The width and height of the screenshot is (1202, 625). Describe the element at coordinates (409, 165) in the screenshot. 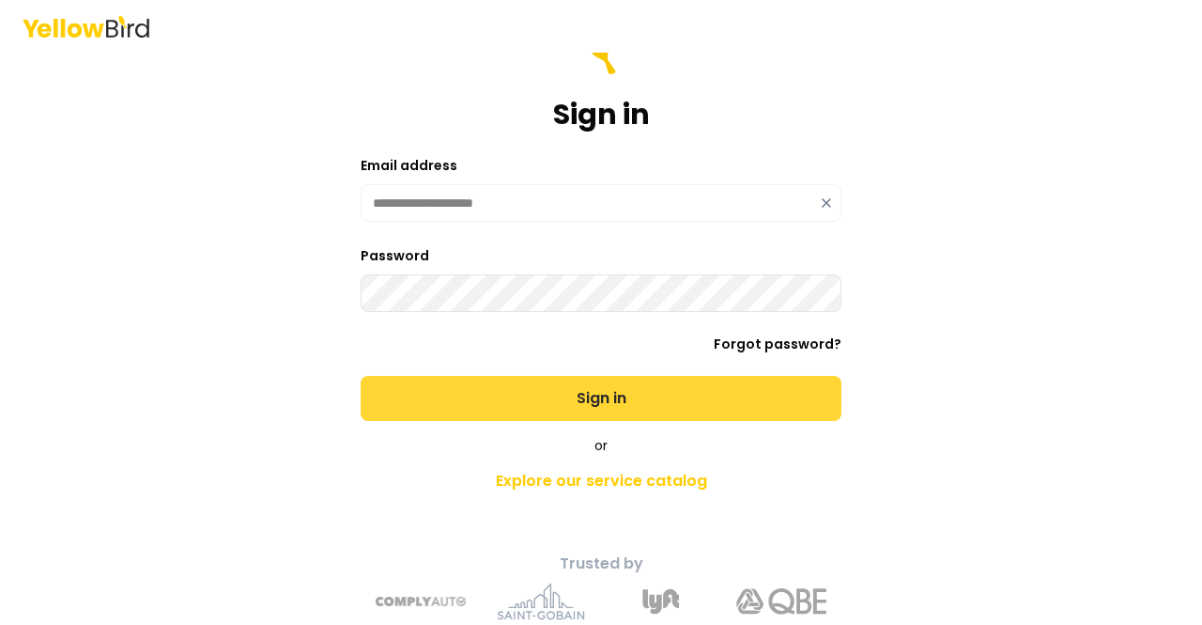

I see `label: Email address` at that location.